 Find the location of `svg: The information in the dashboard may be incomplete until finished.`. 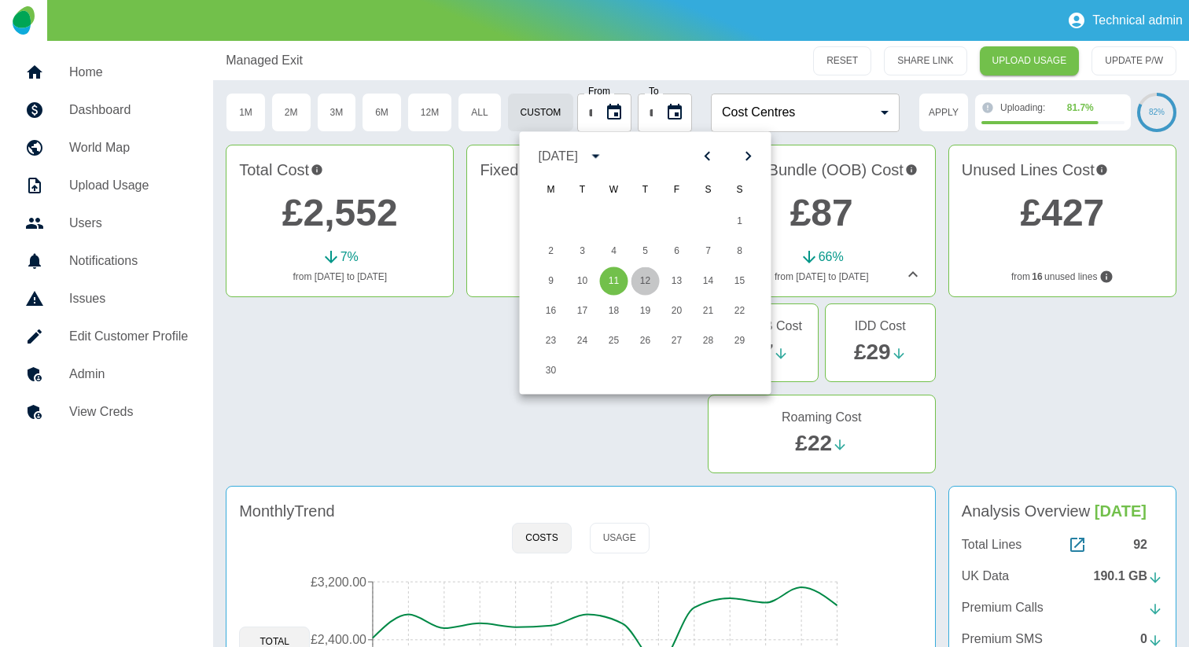

svg: The information in the dashboard may be incomplete until finished. is located at coordinates (988, 108).